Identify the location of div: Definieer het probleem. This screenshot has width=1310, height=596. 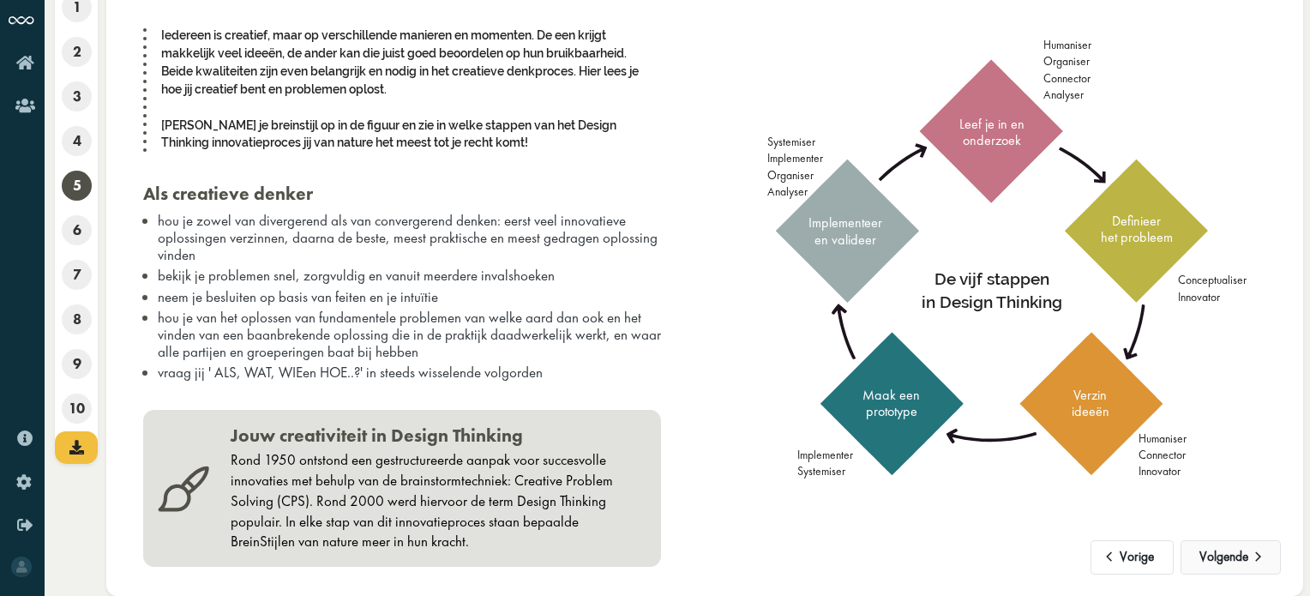
(1136, 229).